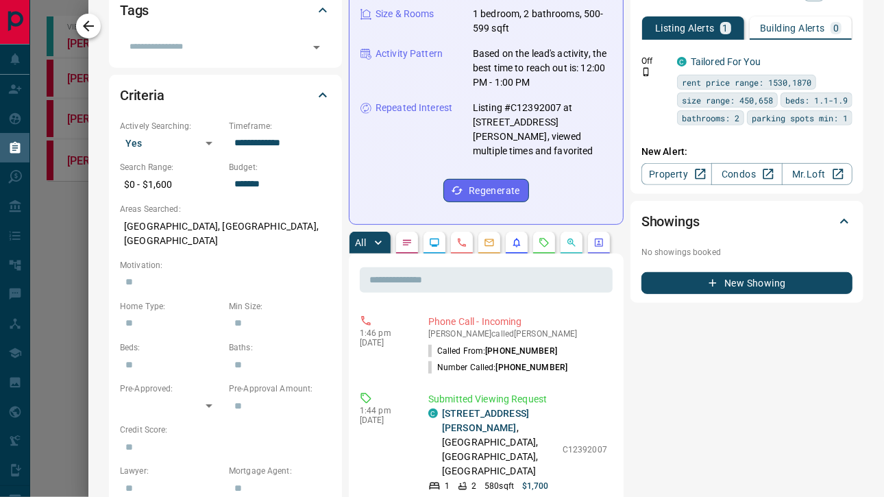 This screenshot has height=497, width=884. Describe the element at coordinates (489, 243) in the screenshot. I see `svg: Emails` at that location.